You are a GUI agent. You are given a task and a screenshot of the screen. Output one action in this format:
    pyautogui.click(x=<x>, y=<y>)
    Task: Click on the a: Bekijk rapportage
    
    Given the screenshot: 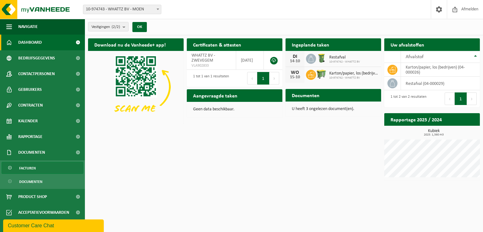 What is the action you would take?
    pyautogui.click(x=456, y=132)
    